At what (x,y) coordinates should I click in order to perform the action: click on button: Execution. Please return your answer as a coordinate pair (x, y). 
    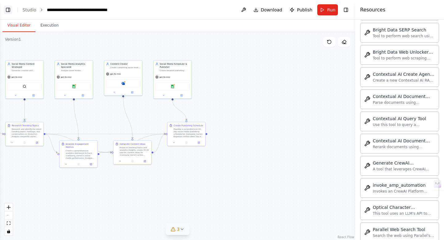
    Looking at the image, I should click on (49, 26).